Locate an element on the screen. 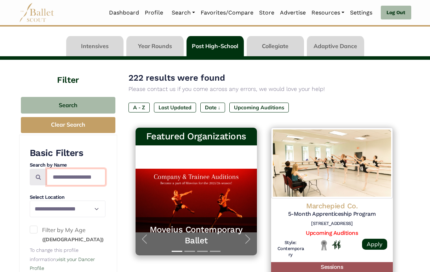 The width and height of the screenshot is (430, 272). label: Filter by My Age is located at coordinates (68, 235).